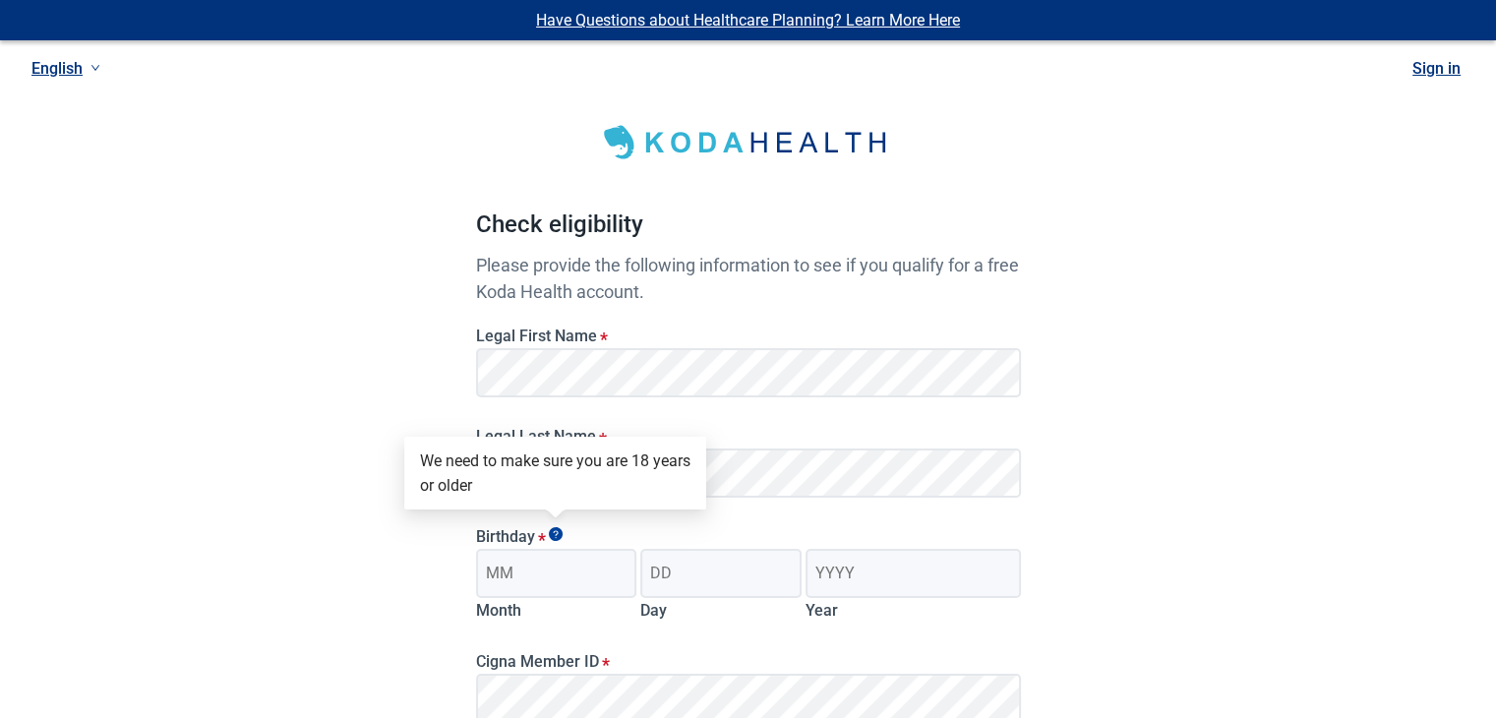 Image resolution: width=1496 pixels, height=718 pixels. Describe the element at coordinates (556, 534) in the screenshot. I see `span: Show tooltip` at that location.